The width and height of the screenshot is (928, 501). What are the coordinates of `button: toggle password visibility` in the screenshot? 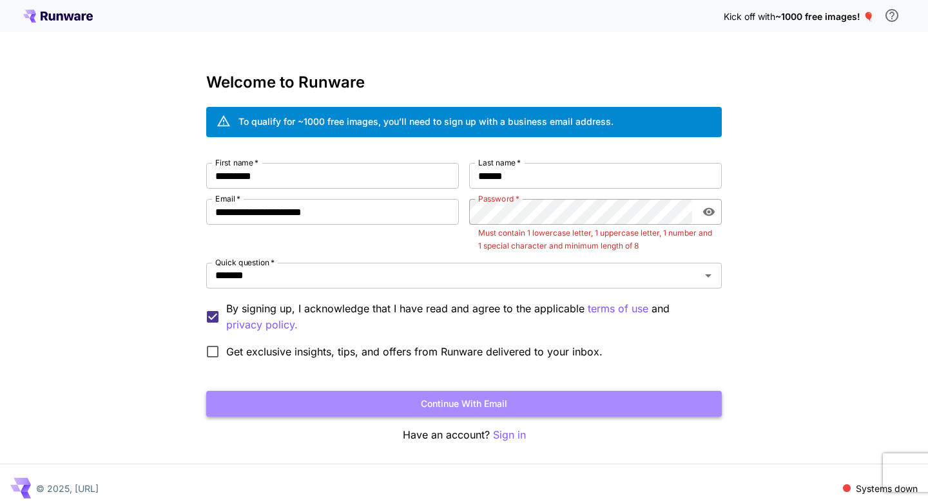 It's located at (709, 212).